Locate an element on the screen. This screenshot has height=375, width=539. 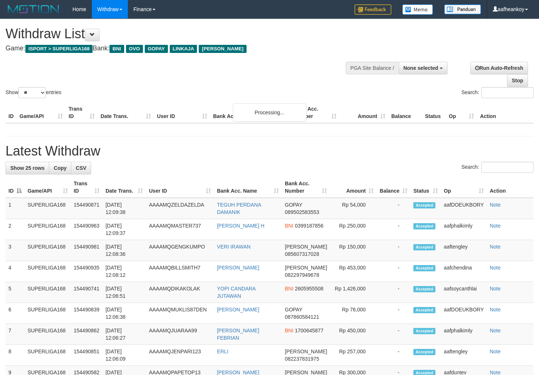
label: Show entries is located at coordinates (33, 93).